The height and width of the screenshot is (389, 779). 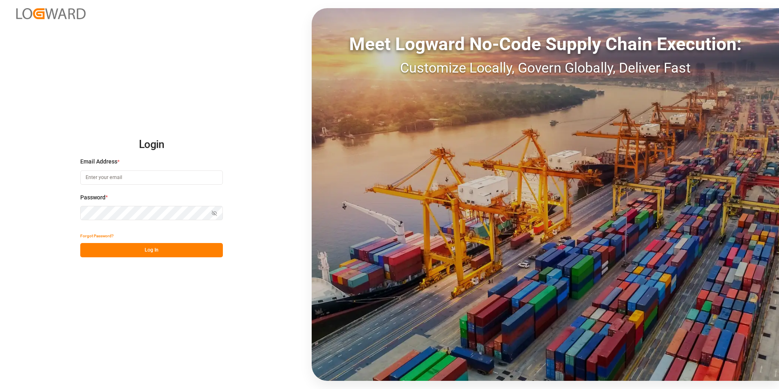 What do you see at coordinates (93, 197) in the screenshot?
I see `span: Password` at bounding box center [93, 197].